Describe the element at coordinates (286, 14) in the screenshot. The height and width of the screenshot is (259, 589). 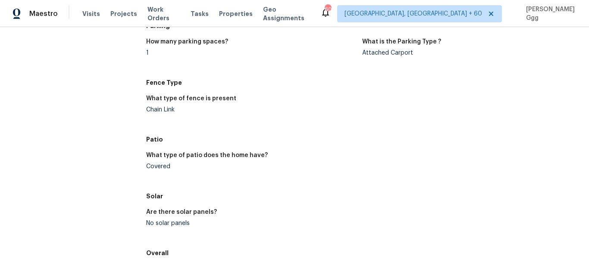
I see `span: Geo Assignments` at that location.